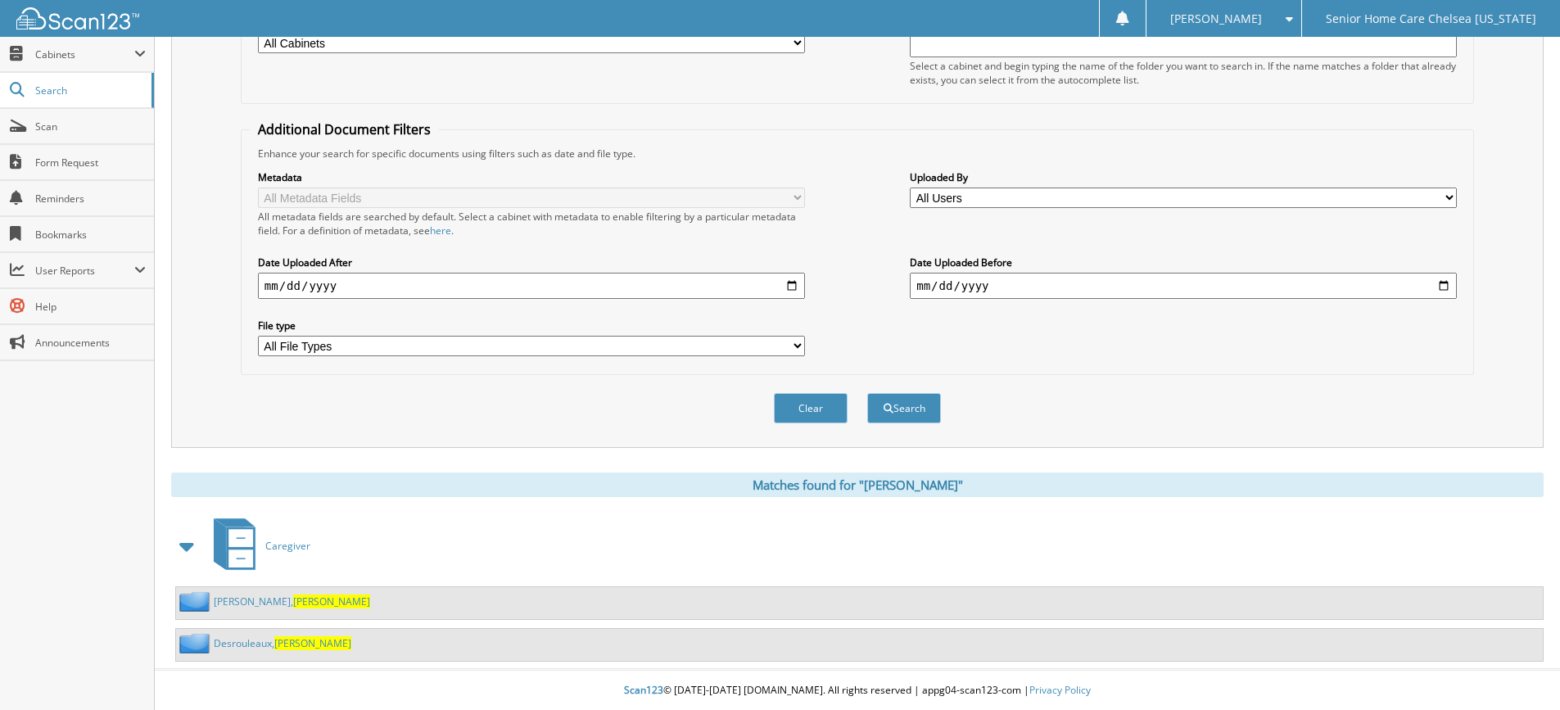 Image resolution: width=1560 pixels, height=710 pixels. What do you see at coordinates (857, 153) in the screenshot?
I see `div: Enhance your search for specific documents using filters such as date and file type.` at bounding box center [857, 153].